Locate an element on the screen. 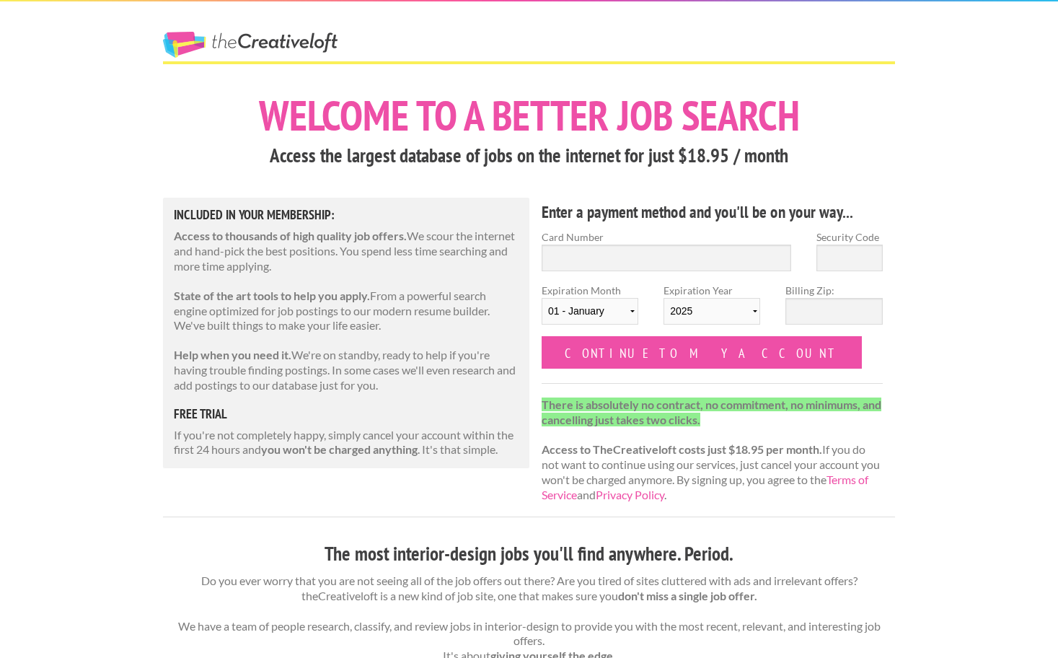 The width and height of the screenshot is (1058, 658). strong: Help when you need it. is located at coordinates (232, 354).